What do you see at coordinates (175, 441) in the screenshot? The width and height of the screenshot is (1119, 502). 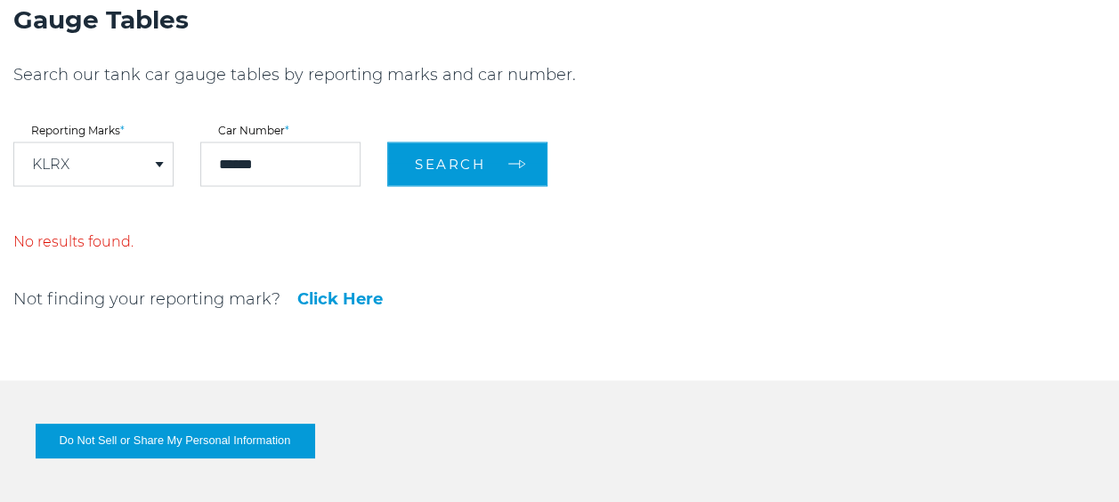 I see `button: Do Not Sell or Share My Personal Information` at bounding box center [175, 441].